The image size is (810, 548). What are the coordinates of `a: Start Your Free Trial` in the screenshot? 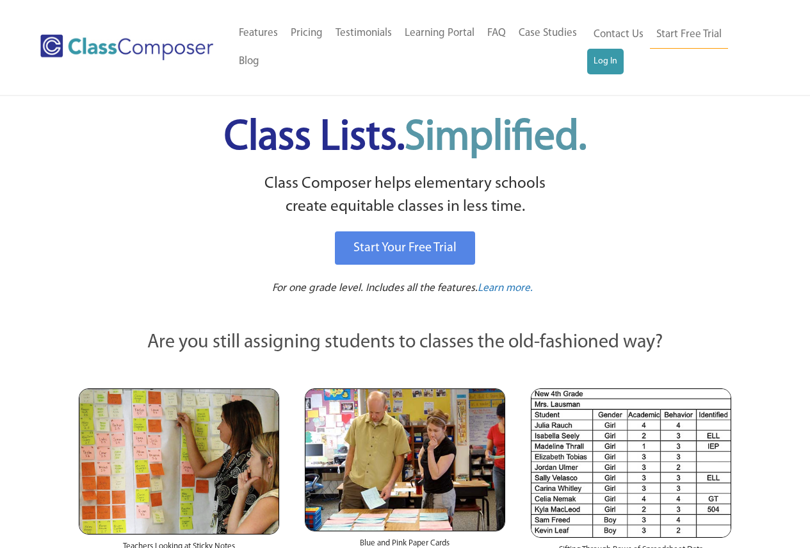 It's located at (405, 248).